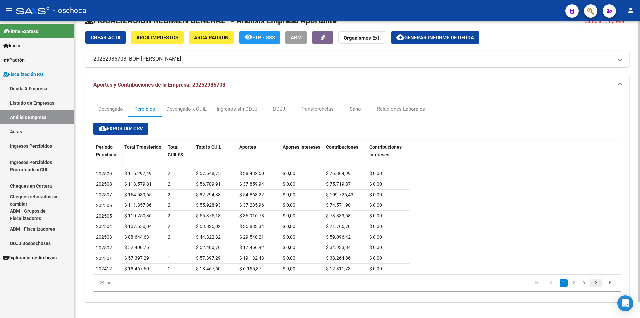 This screenshot has width=640, height=318. Describe the element at coordinates (302, 154) in the screenshot. I see `datatable-header-cell: Aportes Intereses` at that location.